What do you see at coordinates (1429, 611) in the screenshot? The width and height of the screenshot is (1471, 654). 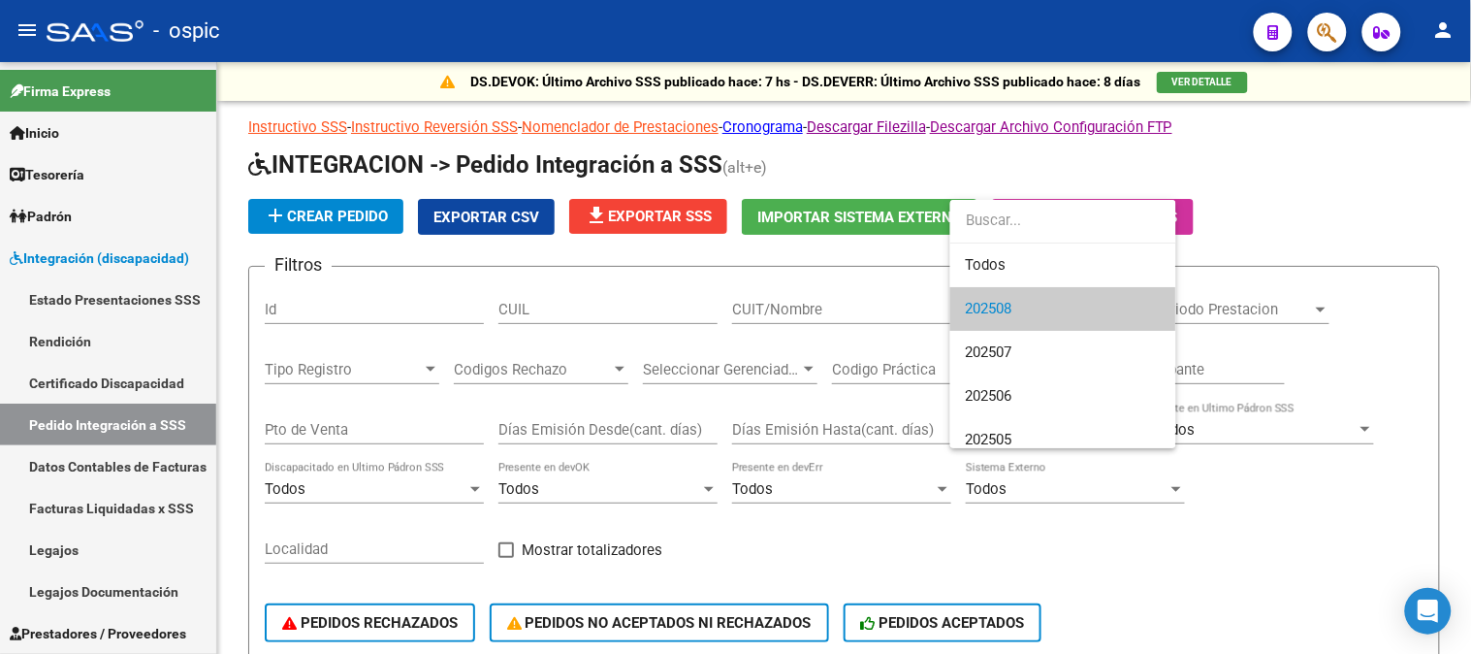 I see `div: Open Intercom Messenger` at bounding box center [1429, 611].